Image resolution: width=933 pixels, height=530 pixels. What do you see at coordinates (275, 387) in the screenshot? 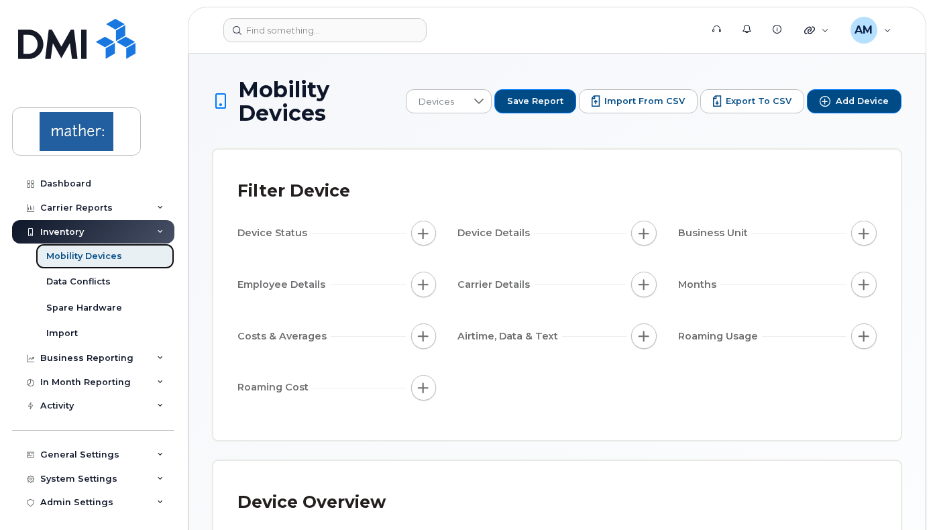
I see `span: Roaming Cost` at bounding box center [275, 387].